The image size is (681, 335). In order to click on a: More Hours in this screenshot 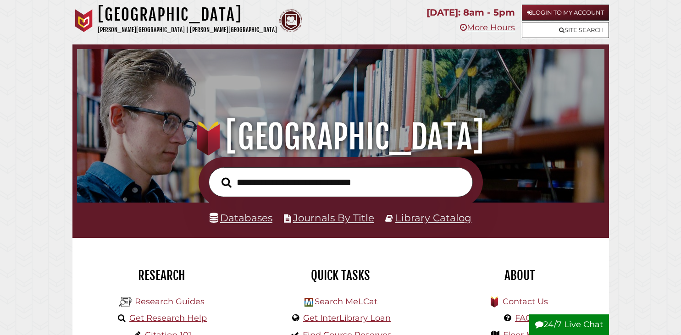, I will do `click(488, 28)`.